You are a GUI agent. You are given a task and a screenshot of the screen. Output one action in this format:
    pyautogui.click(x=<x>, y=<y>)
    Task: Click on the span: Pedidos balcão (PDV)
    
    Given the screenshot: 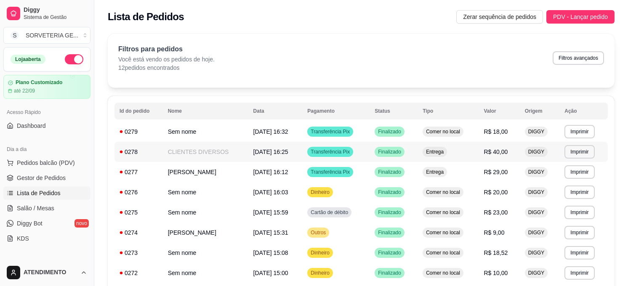 What is the action you would take?
    pyautogui.click(x=46, y=163)
    